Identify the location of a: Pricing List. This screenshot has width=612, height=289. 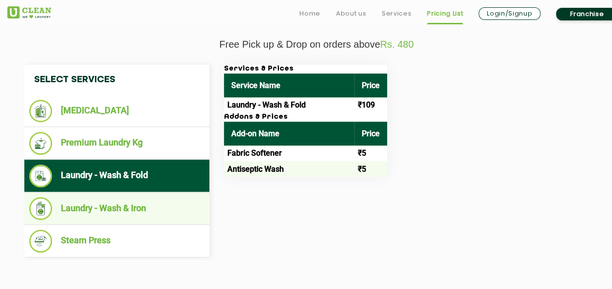
(445, 14).